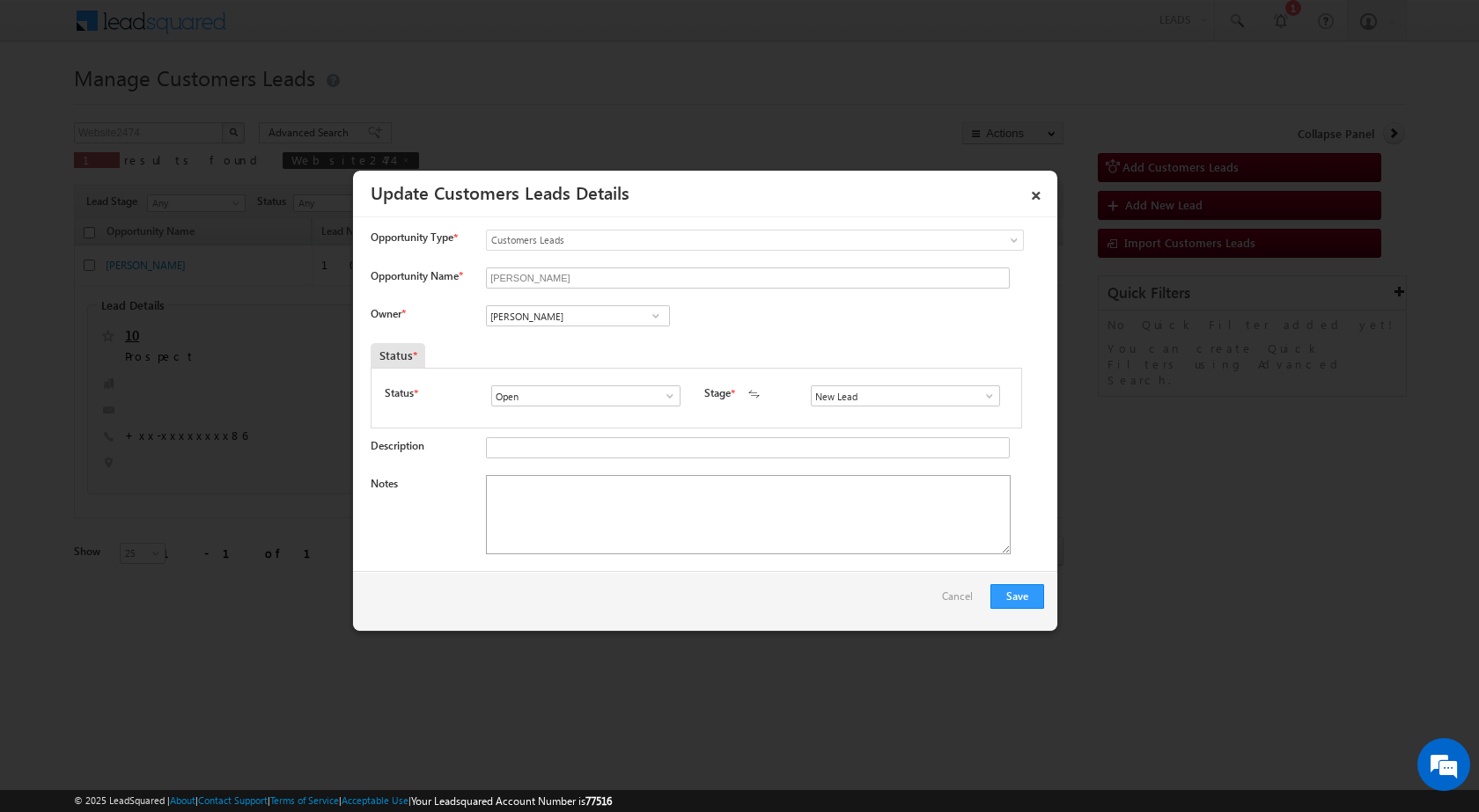 The width and height of the screenshot is (1479, 812). Describe the element at coordinates (719, 241) in the screenshot. I see `span: Customers Leads` at that location.